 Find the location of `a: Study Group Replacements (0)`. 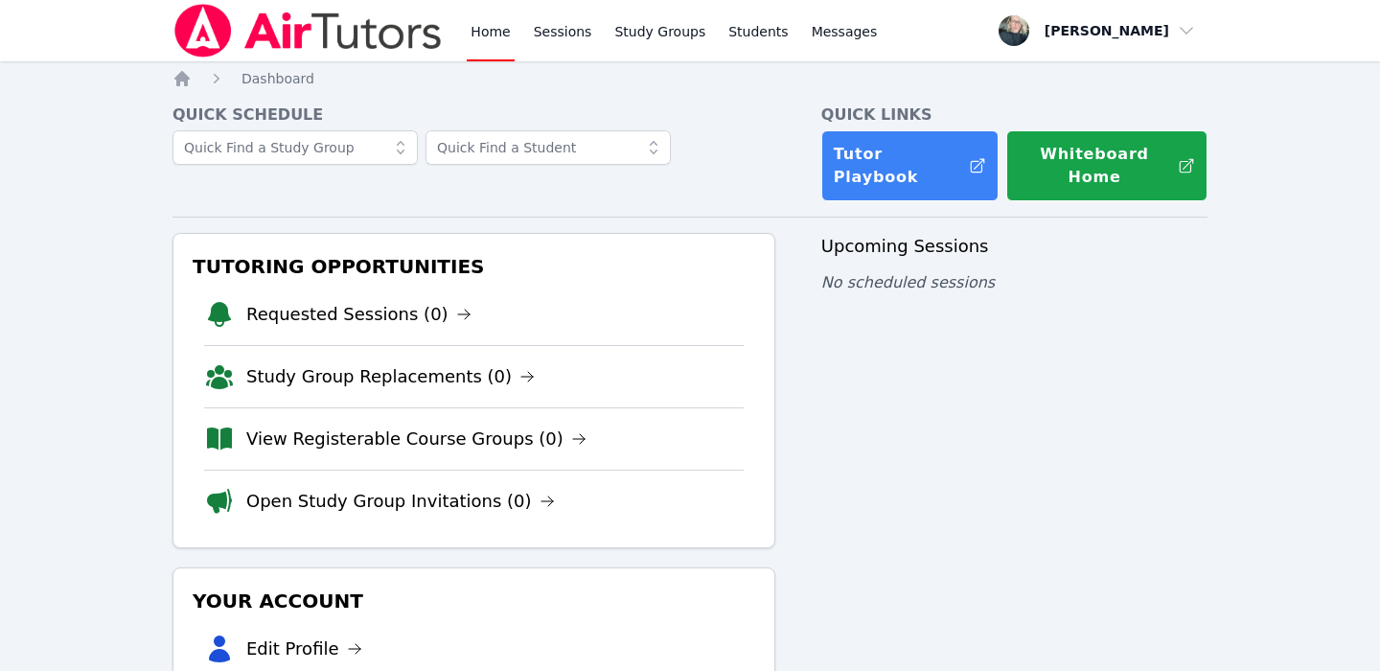

a: Study Group Replacements (0) is located at coordinates (390, 377).